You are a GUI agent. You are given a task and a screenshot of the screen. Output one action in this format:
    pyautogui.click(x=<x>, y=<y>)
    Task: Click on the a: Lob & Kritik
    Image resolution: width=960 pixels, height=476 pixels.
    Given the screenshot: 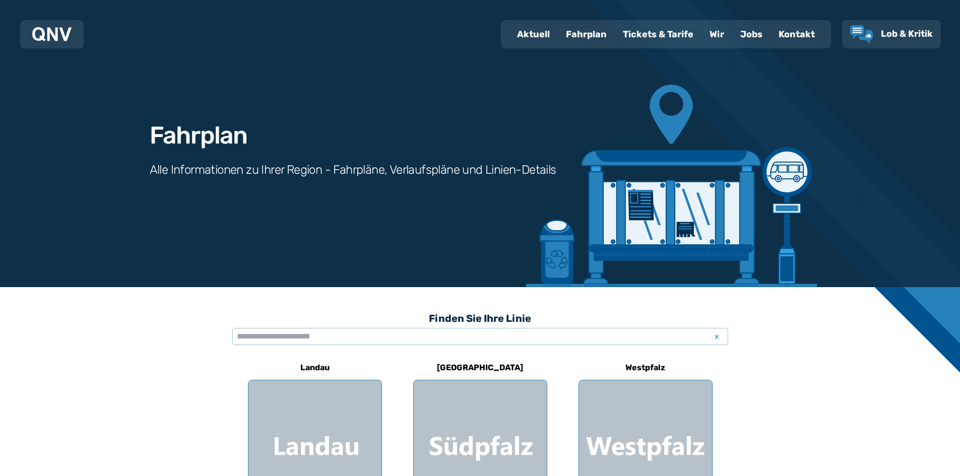 What is the action you would take?
    pyautogui.click(x=891, y=34)
    